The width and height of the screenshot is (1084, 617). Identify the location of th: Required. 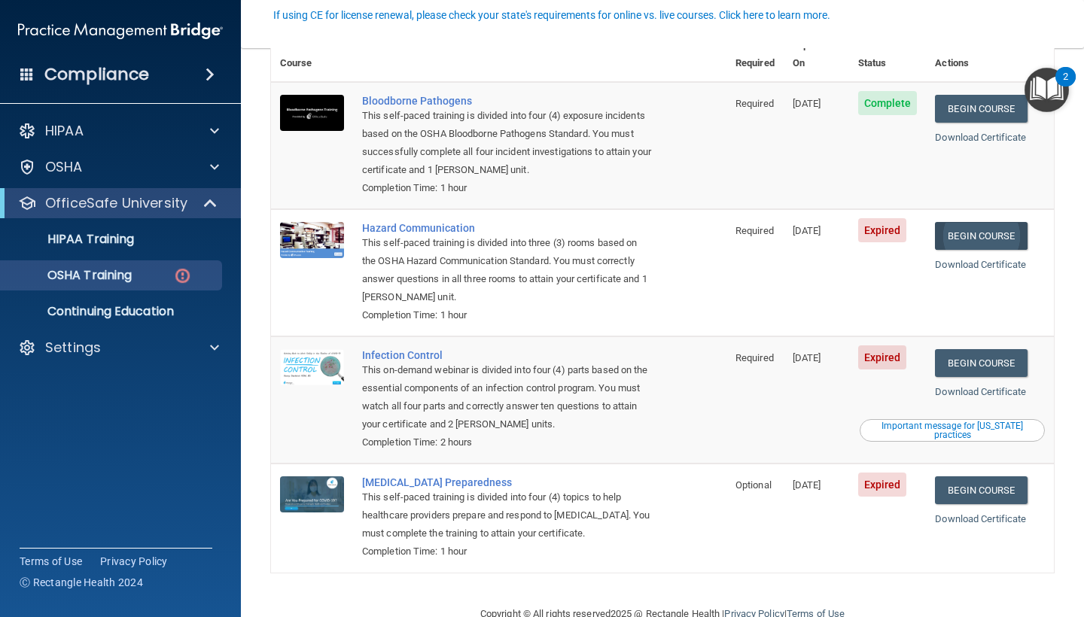
(755, 54).